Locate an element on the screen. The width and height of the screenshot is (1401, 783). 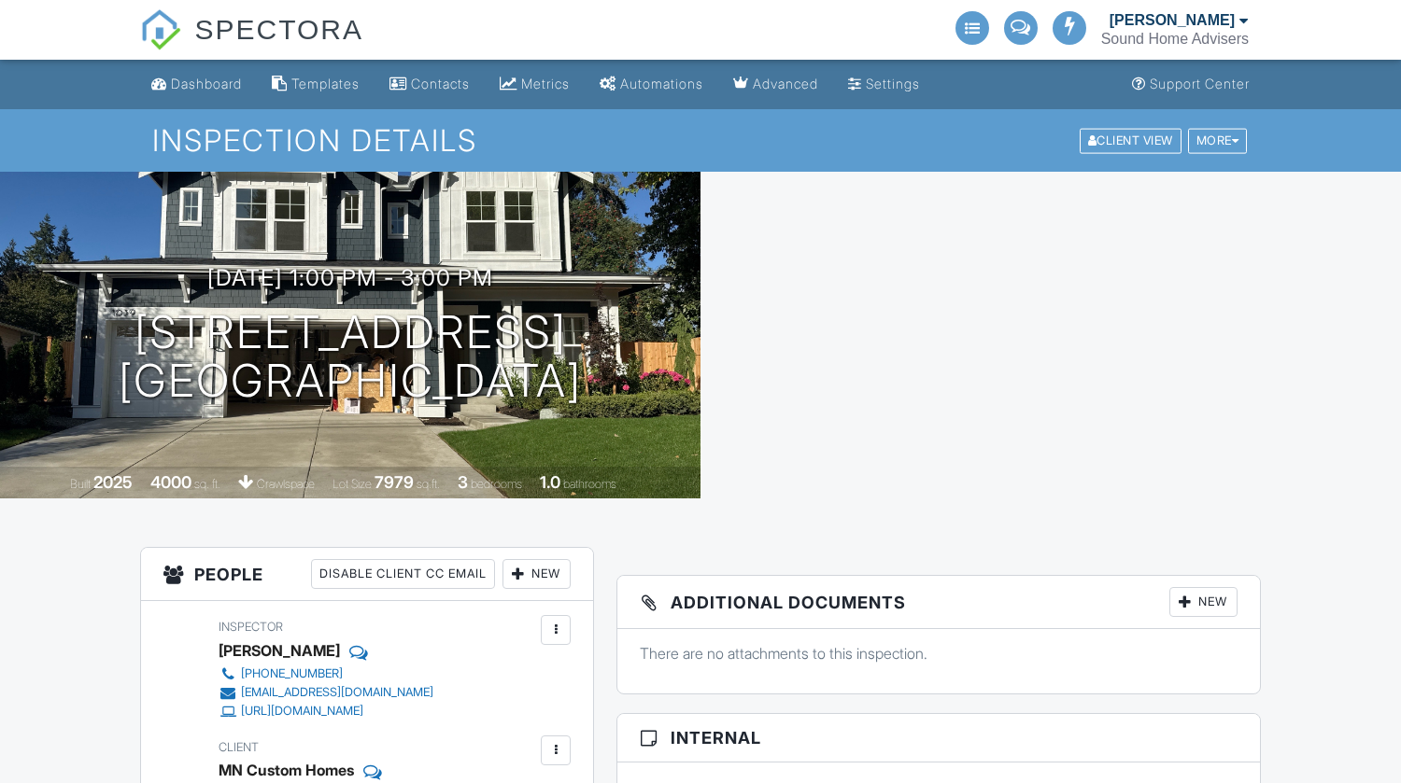
div: Settings is located at coordinates (893, 83).